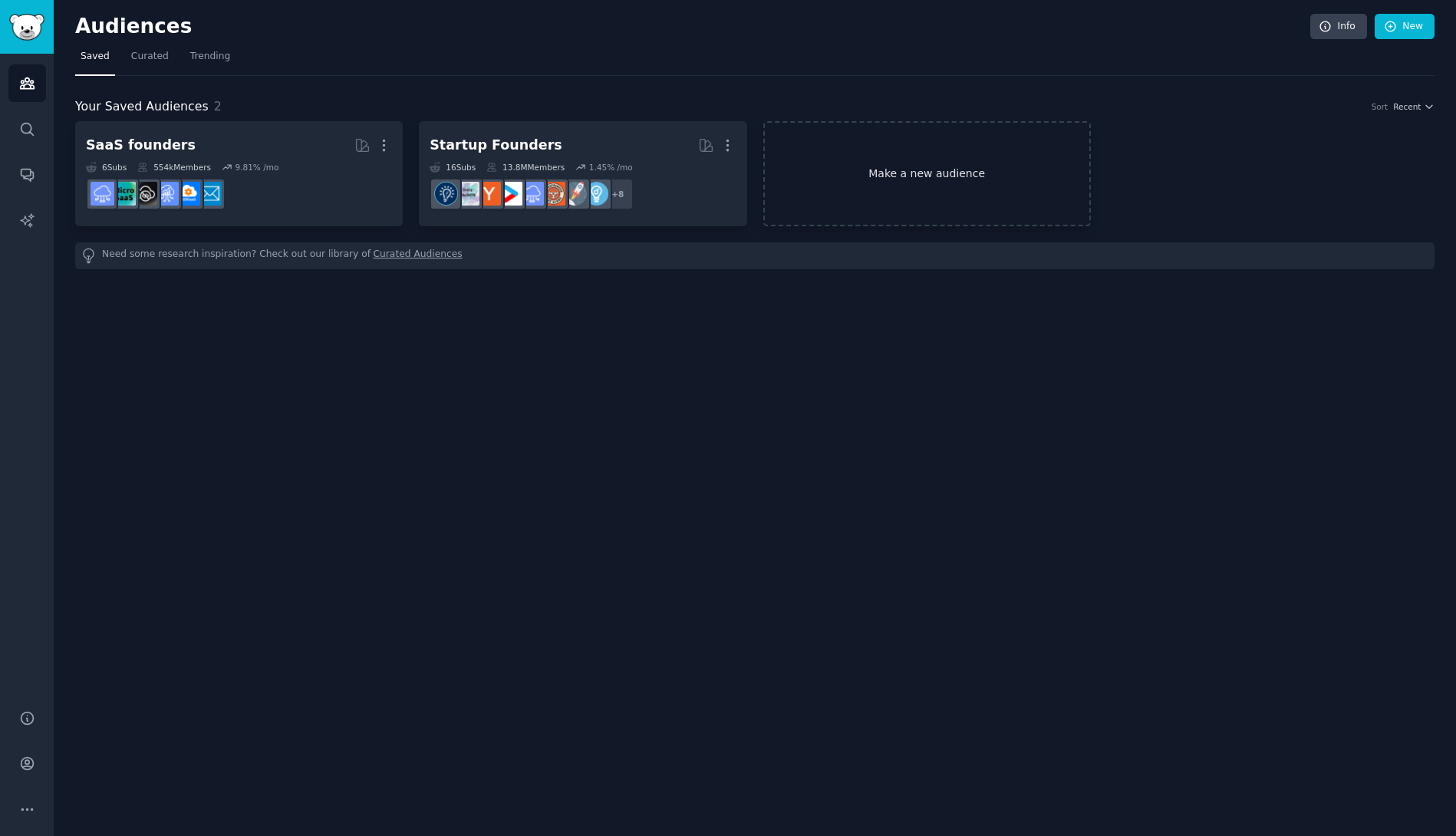 This screenshot has height=836, width=1456. Describe the element at coordinates (693, 27) in the screenshot. I see `h2: Audiences` at that location.